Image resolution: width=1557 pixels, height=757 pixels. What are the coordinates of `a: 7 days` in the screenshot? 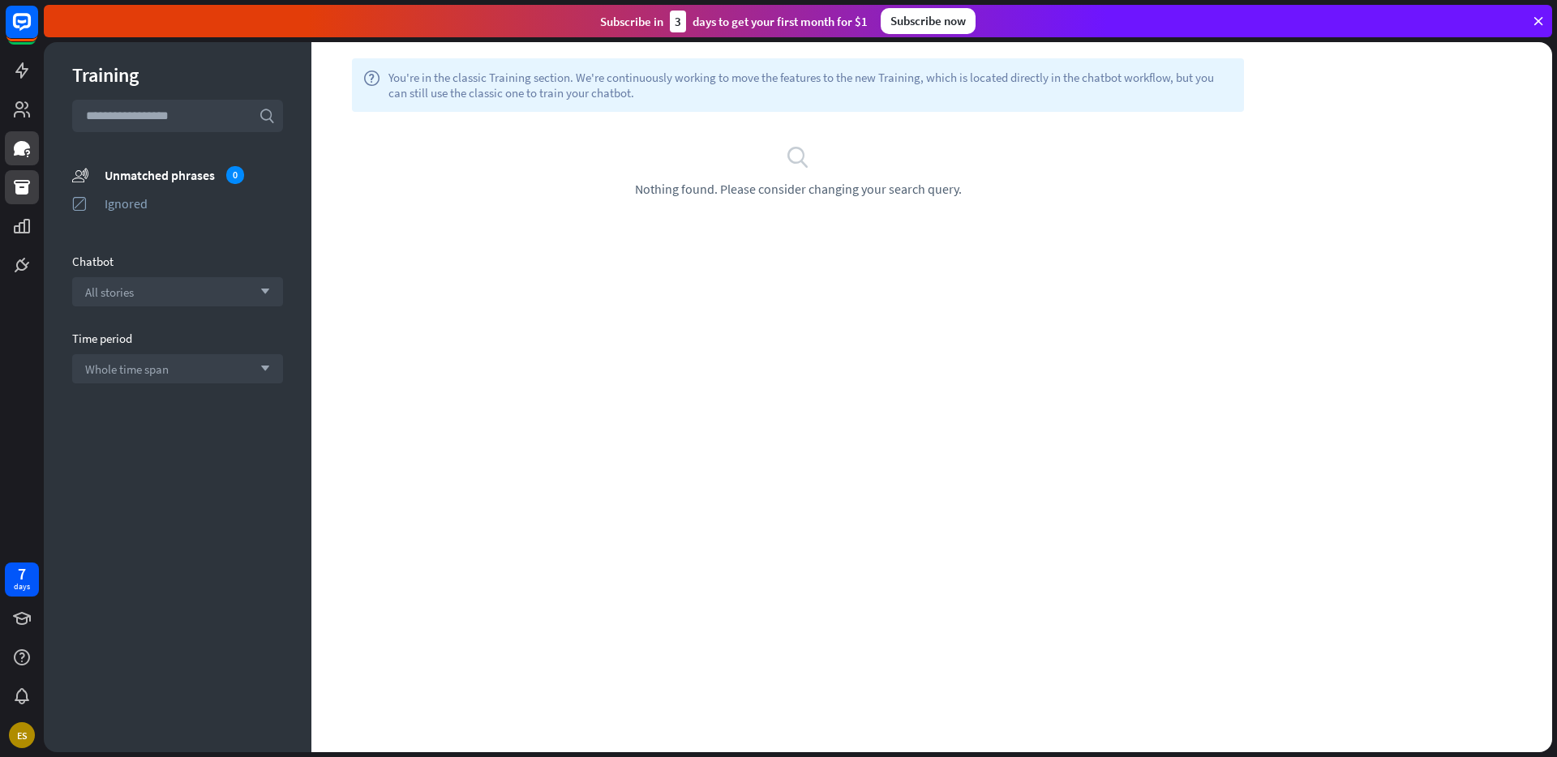 It's located at (22, 580).